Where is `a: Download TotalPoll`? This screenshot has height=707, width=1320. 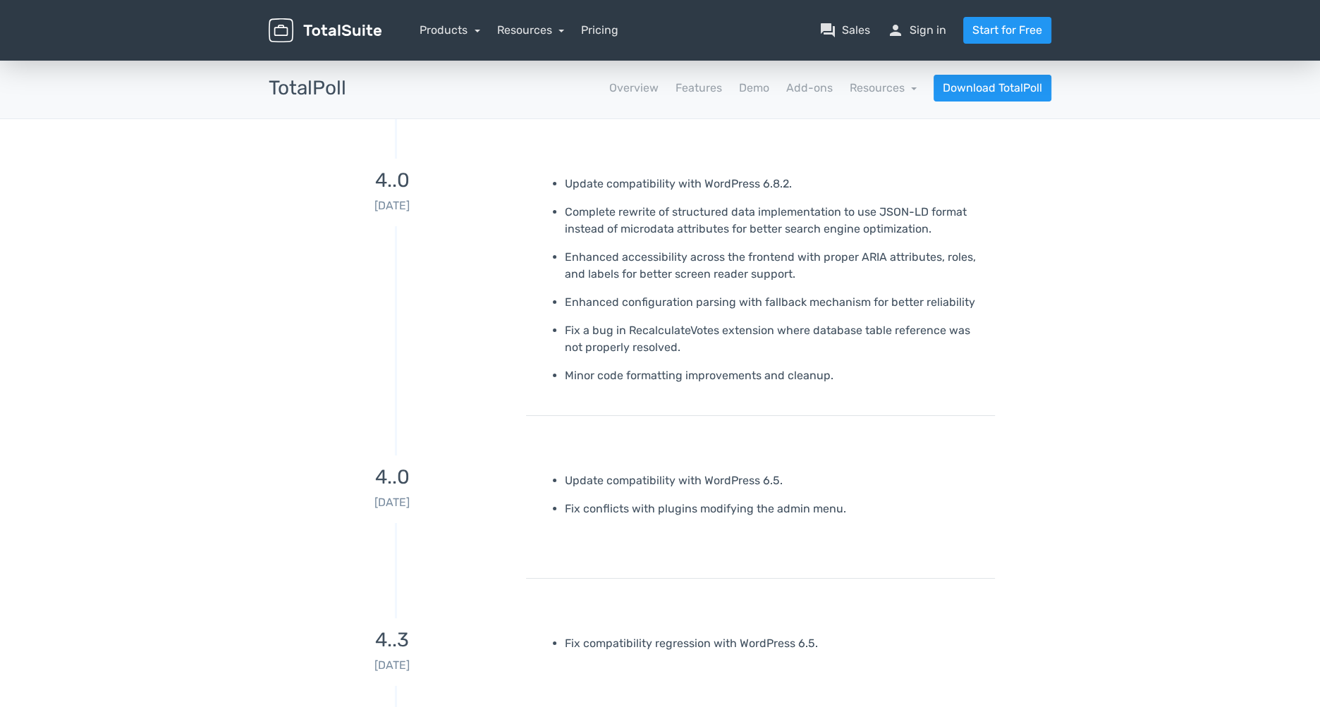 a: Download TotalPoll is located at coordinates (992, 88).